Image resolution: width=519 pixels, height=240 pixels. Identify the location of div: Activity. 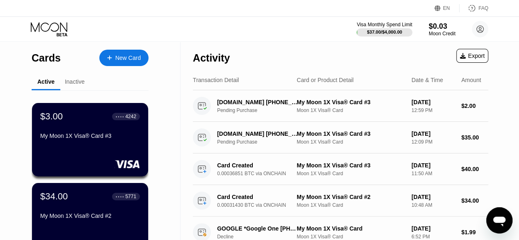
(211, 58).